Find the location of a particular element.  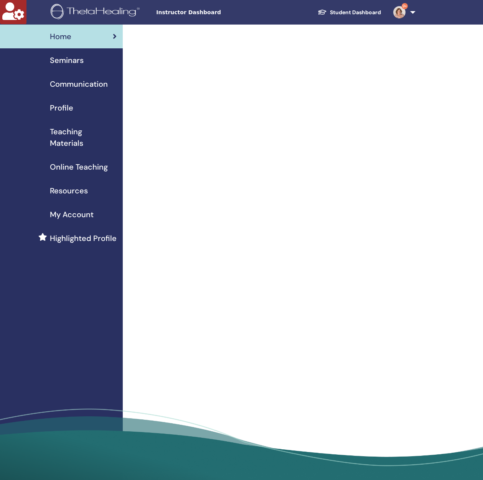

img: default.jpg is located at coordinates (399, 12).